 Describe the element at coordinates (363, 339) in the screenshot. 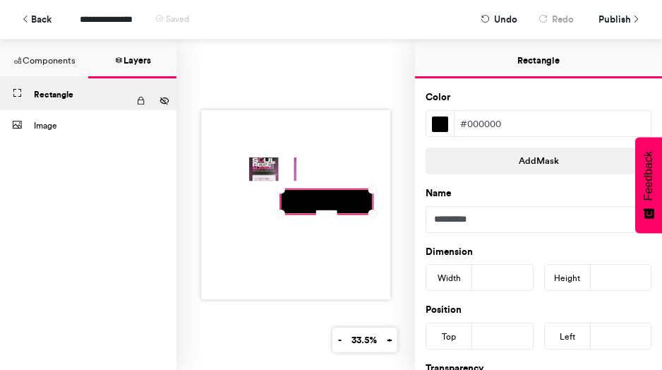

I see `button: 33.5%` at that location.